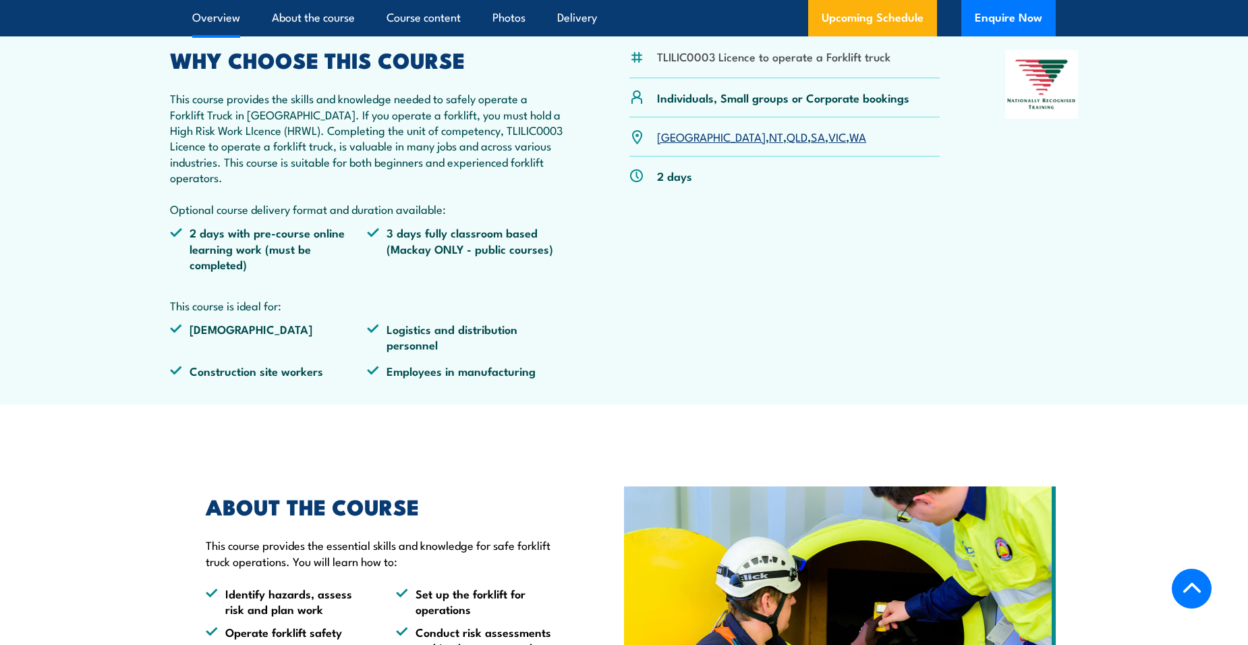  I want to click on li: TLILIC0003 Licence to operate a Forklift truck, so click(774, 56).